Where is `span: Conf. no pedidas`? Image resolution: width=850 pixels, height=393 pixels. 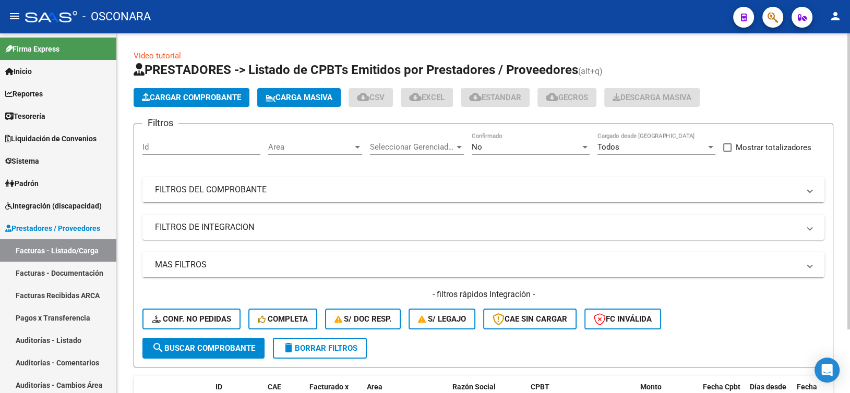 span: Conf. no pedidas is located at coordinates (191, 319).